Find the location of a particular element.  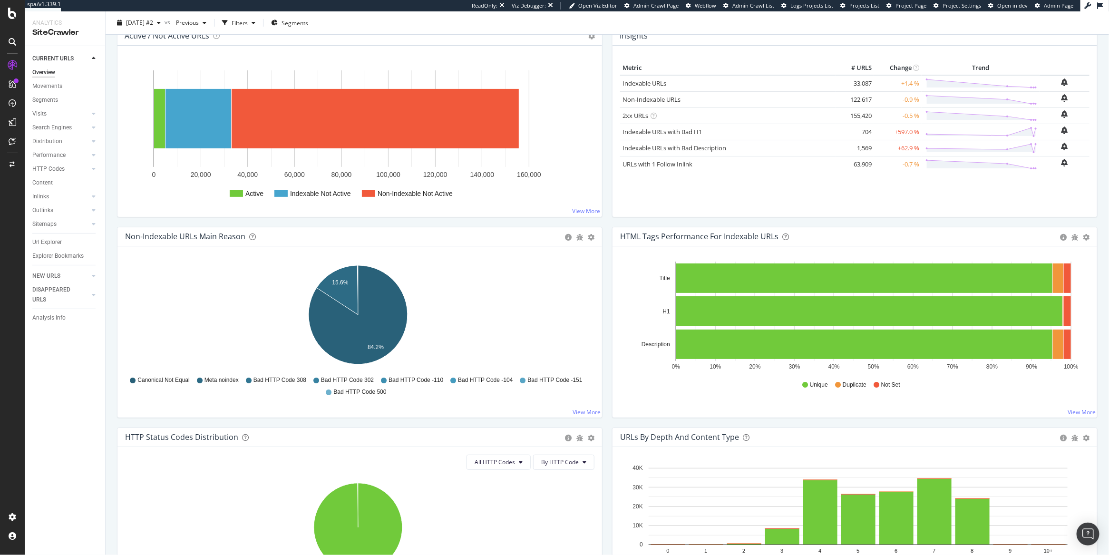

text: 7 is located at coordinates (934, 551).